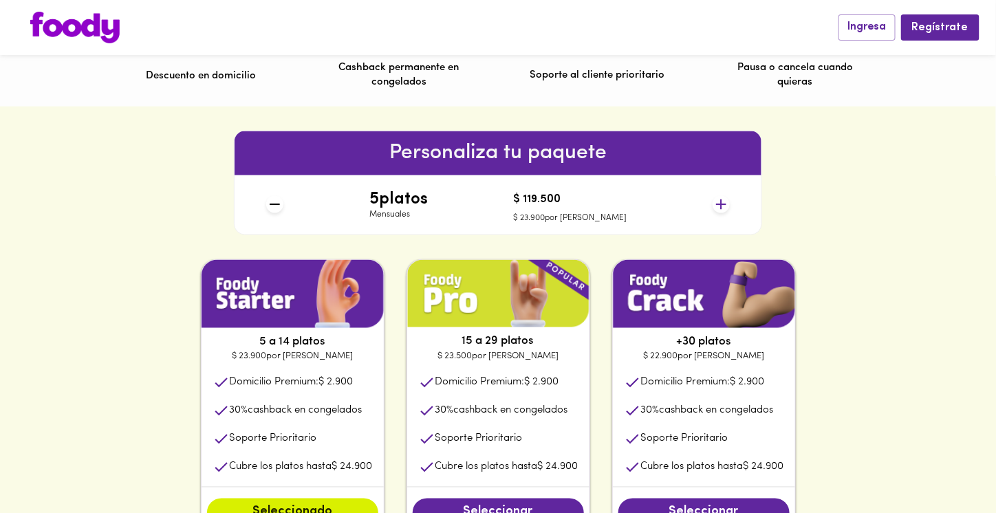 The image size is (996, 513). I want to click on p: Pausa o cancela cuando quieras, so click(795, 75).